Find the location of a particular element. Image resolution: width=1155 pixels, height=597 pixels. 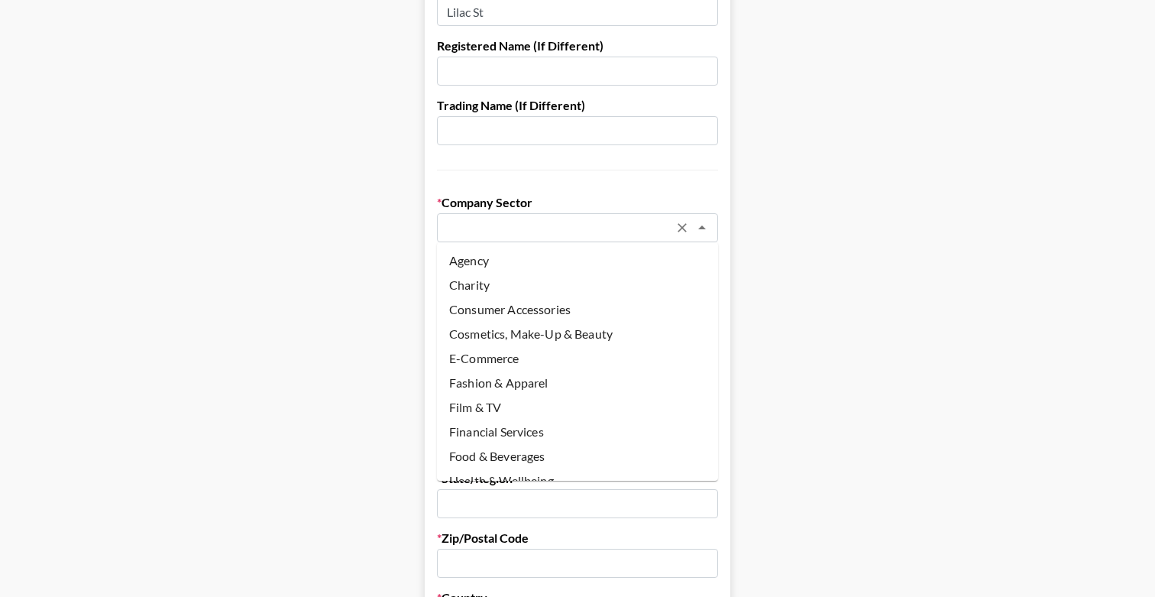

label: Zip/Postal Code is located at coordinates (578, 538).